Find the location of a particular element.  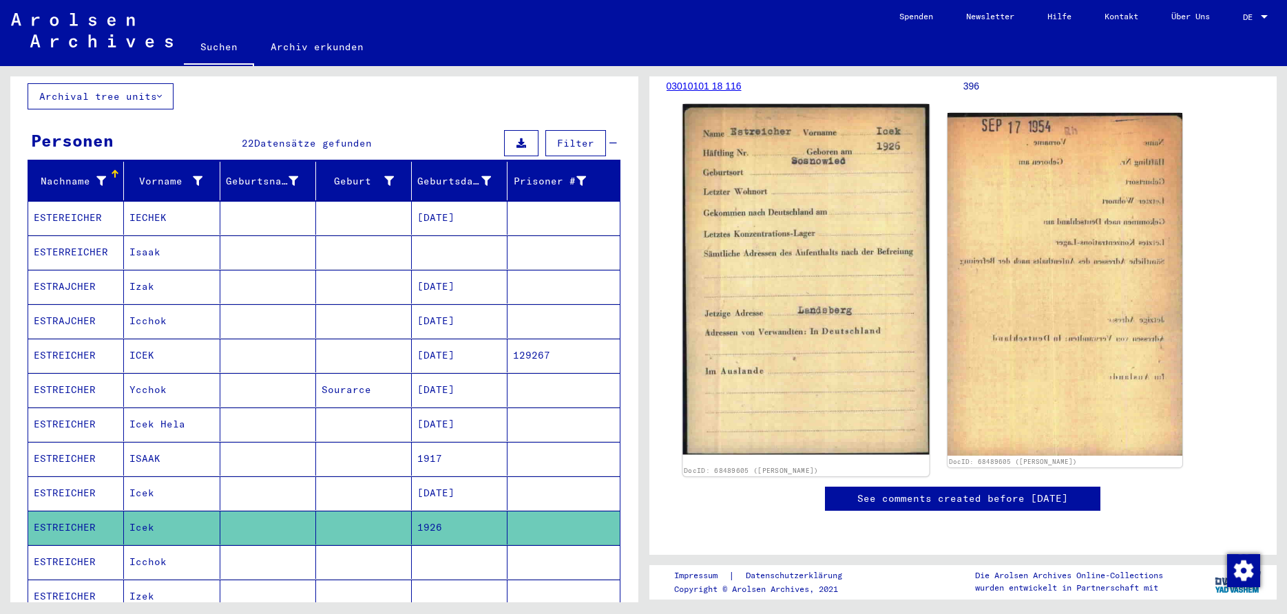

mat-header-cell: Vorname is located at coordinates (172, 181).